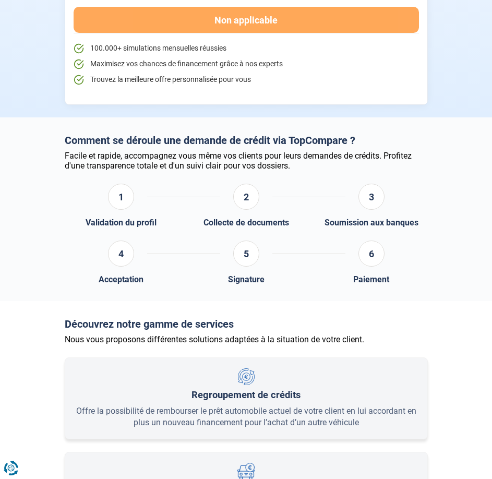 The width and height of the screenshot is (492, 479). I want to click on div: Nous vous proposons différentes solutions adaptées à la situation de votre client., so click(246, 339).